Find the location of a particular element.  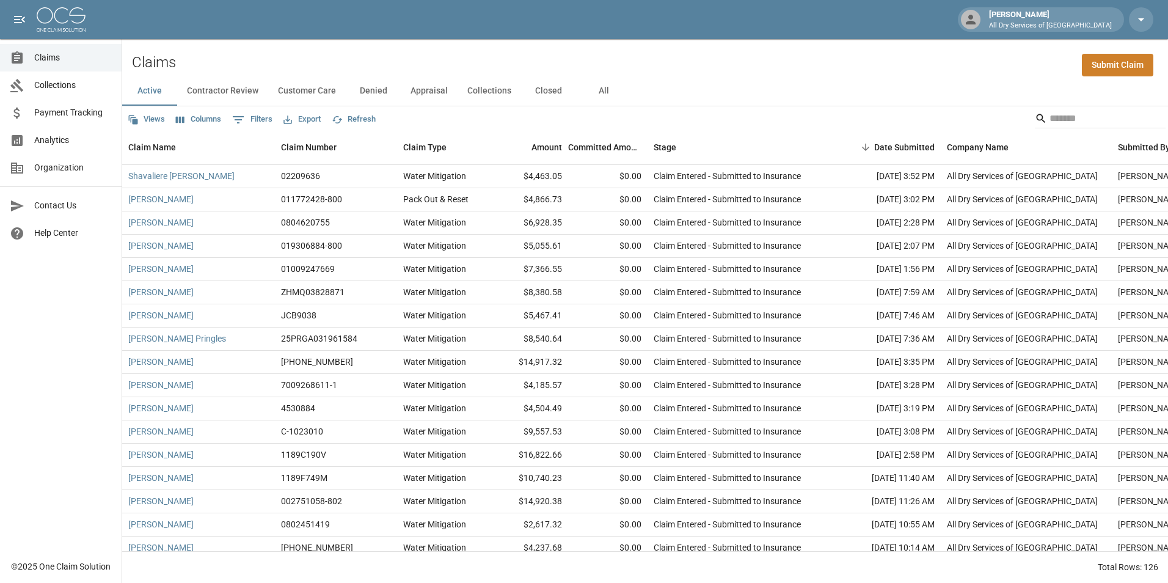

div: $9,557.53 is located at coordinates (529, 432).